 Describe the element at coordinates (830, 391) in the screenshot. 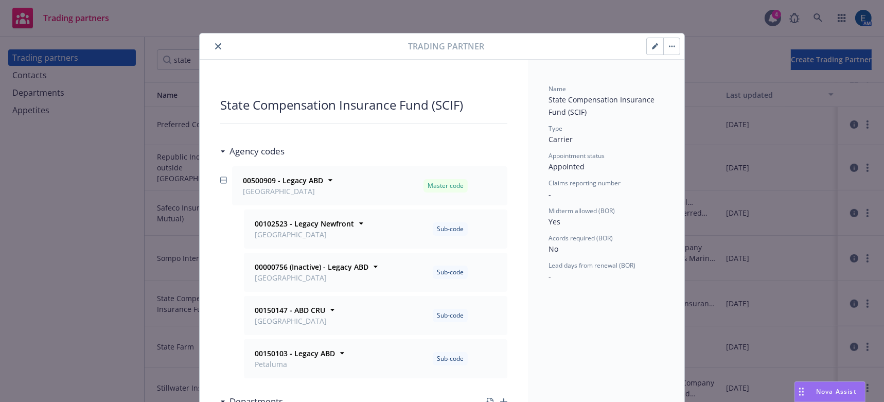

I see `button: Nova Assist` at that location.